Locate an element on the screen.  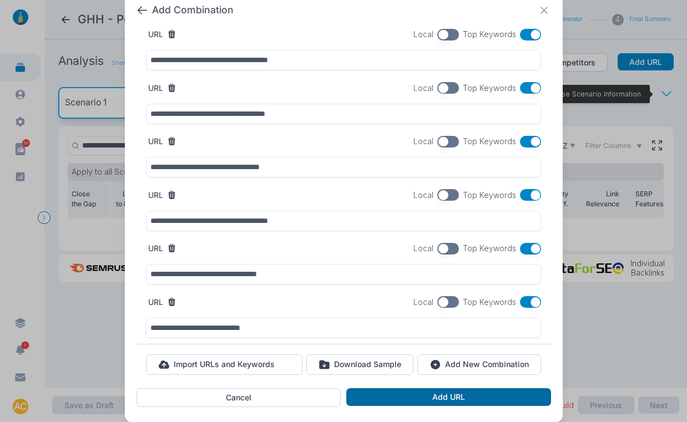
p: Import URLs and Keywords is located at coordinates (224, 365).